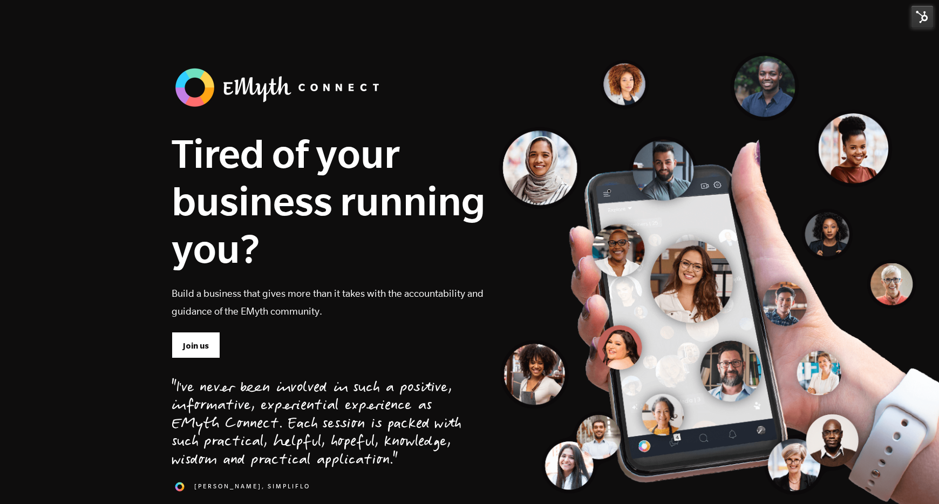 The height and width of the screenshot is (504, 939). Describe the element at coordinates (329, 302) in the screenshot. I see `p: Build a business that gives more than it takes with the accountability and guidance of the EMyth ...` at that location.